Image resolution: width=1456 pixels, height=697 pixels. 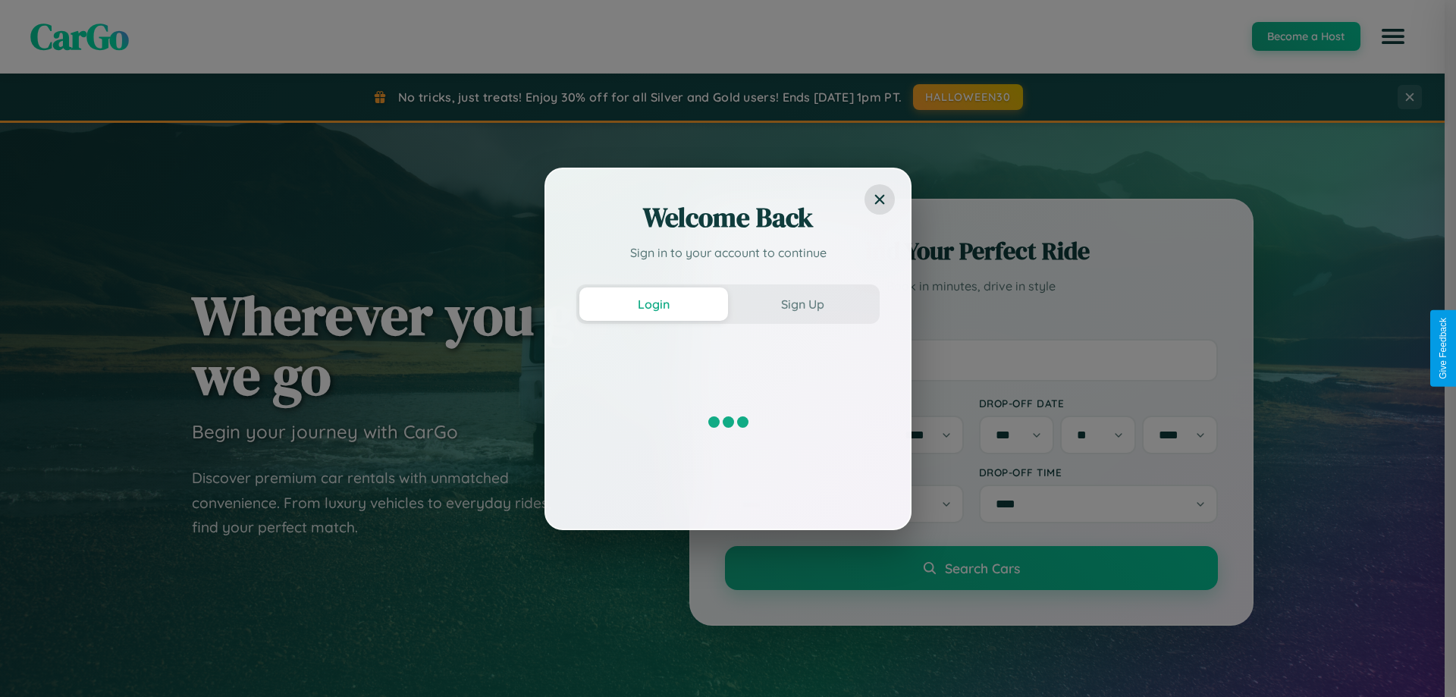 I want to click on p: Sign in to your account to continue, so click(x=728, y=253).